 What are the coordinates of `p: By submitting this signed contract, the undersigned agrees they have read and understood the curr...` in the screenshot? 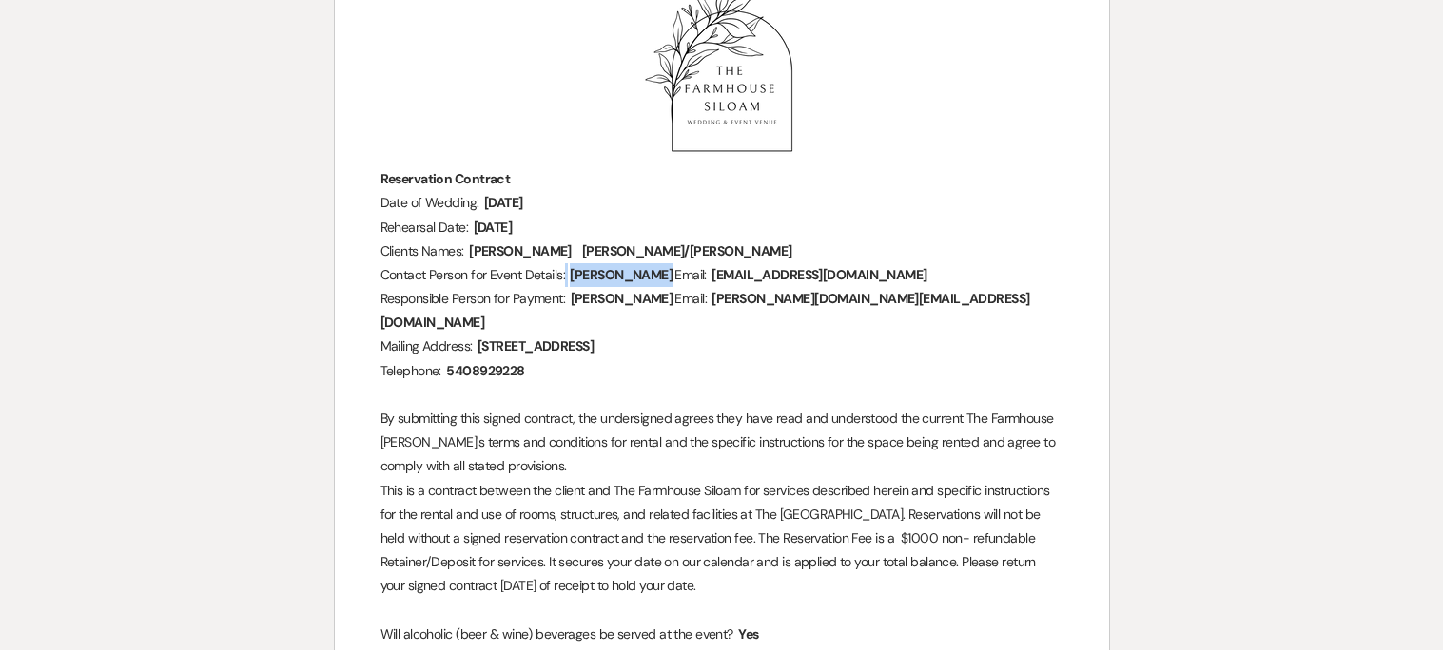 It's located at (722, 443).